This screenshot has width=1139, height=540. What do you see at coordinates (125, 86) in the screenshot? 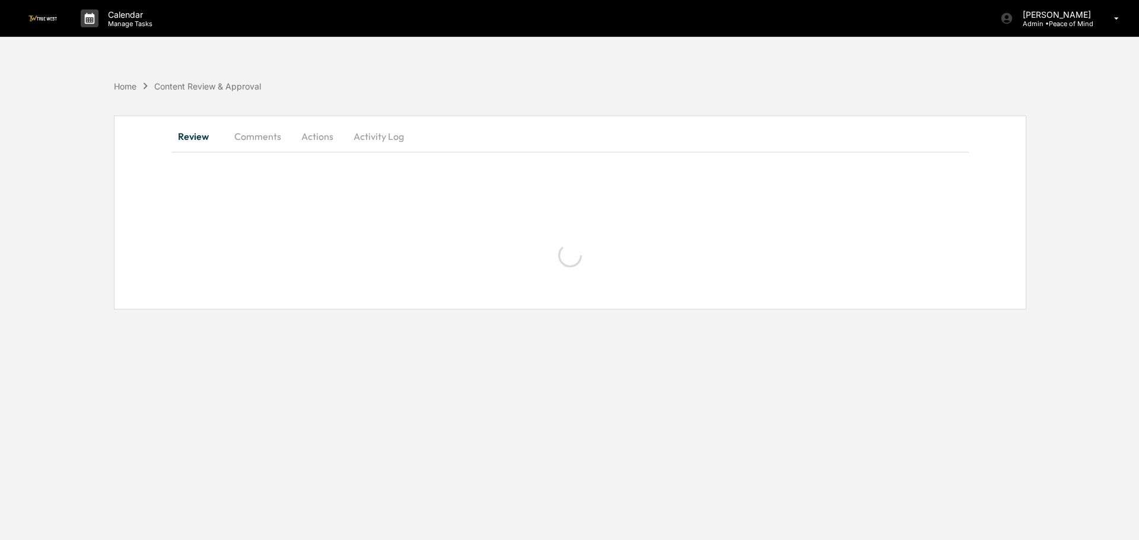
I see `div: Home` at bounding box center [125, 86].